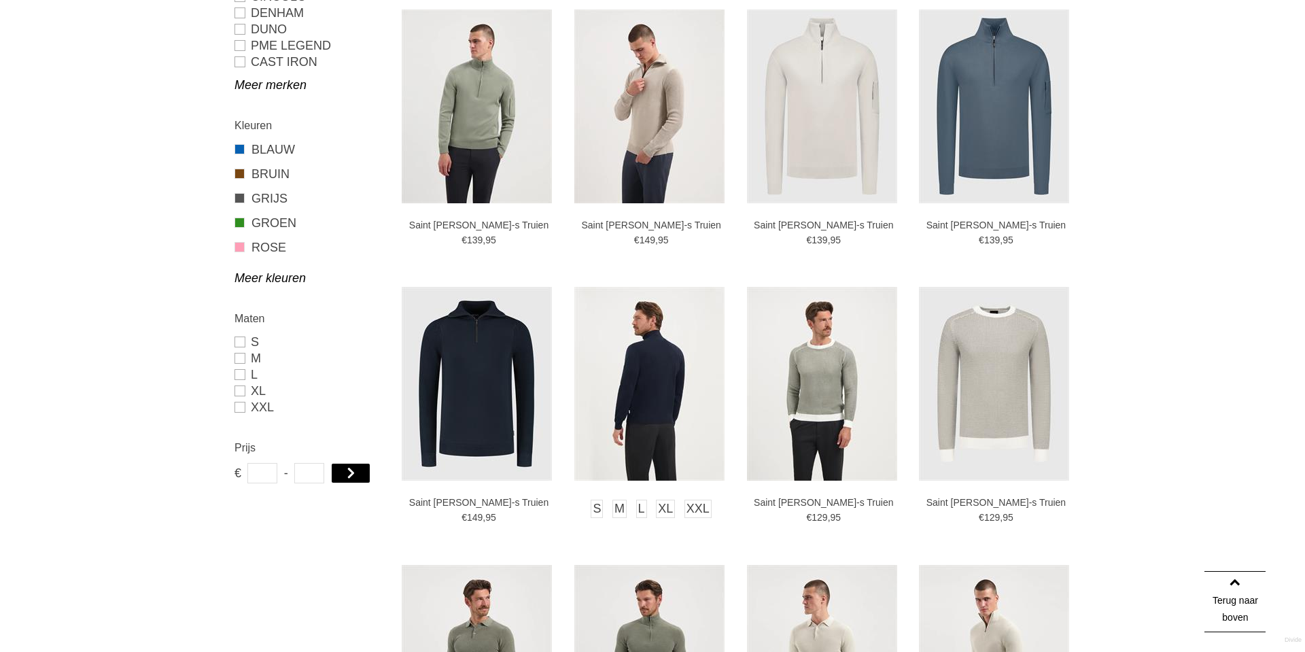 Image resolution: width=1305 pixels, height=652 pixels. What do you see at coordinates (307, 13) in the screenshot?
I see `a: DENHAM` at bounding box center [307, 13].